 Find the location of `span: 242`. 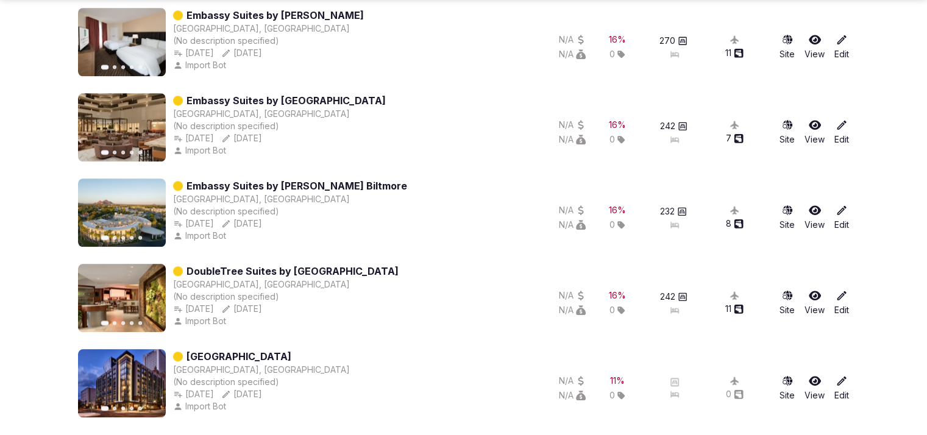

span: 242 is located at coordinates (667, 126).